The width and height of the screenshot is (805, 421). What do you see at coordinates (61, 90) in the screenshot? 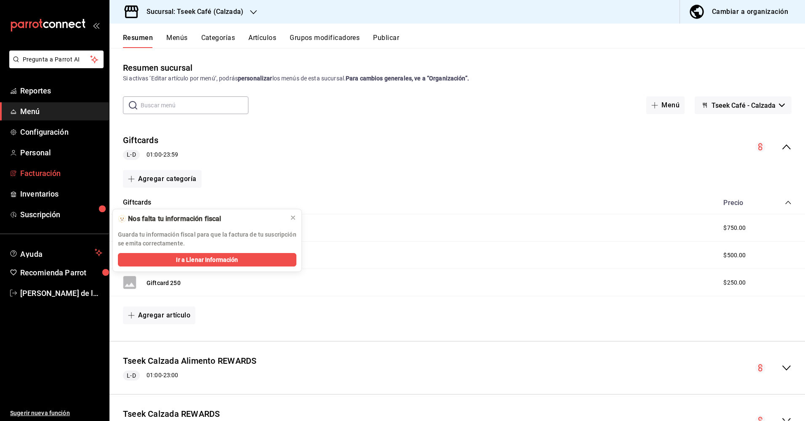
I see `span: Reportes` at bounding box center [61, 90].